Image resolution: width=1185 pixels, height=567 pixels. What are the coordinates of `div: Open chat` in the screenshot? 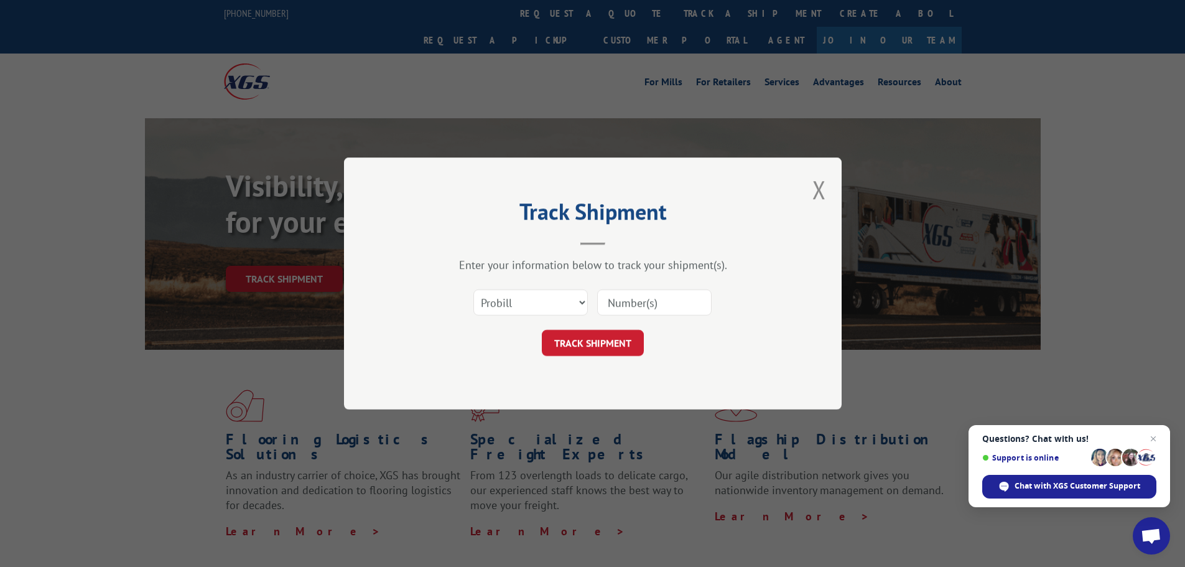 It's located at (1151, 535).